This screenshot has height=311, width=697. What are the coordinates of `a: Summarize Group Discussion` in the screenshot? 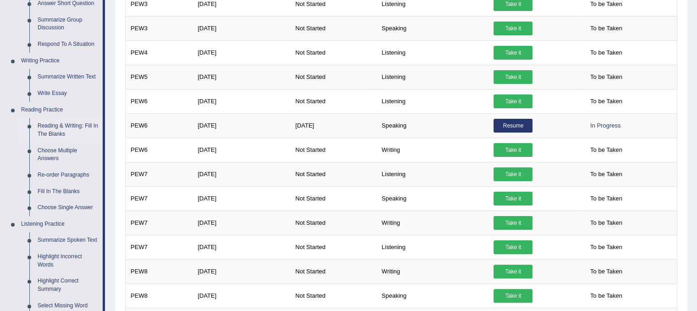 It's located at (68, 24).